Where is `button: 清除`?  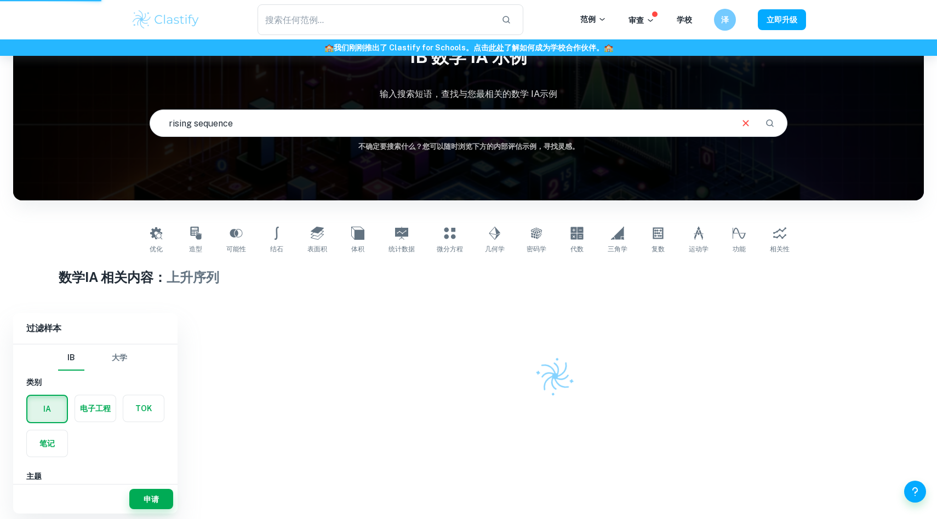
button: 清除 is located at coordinates (746, 123).